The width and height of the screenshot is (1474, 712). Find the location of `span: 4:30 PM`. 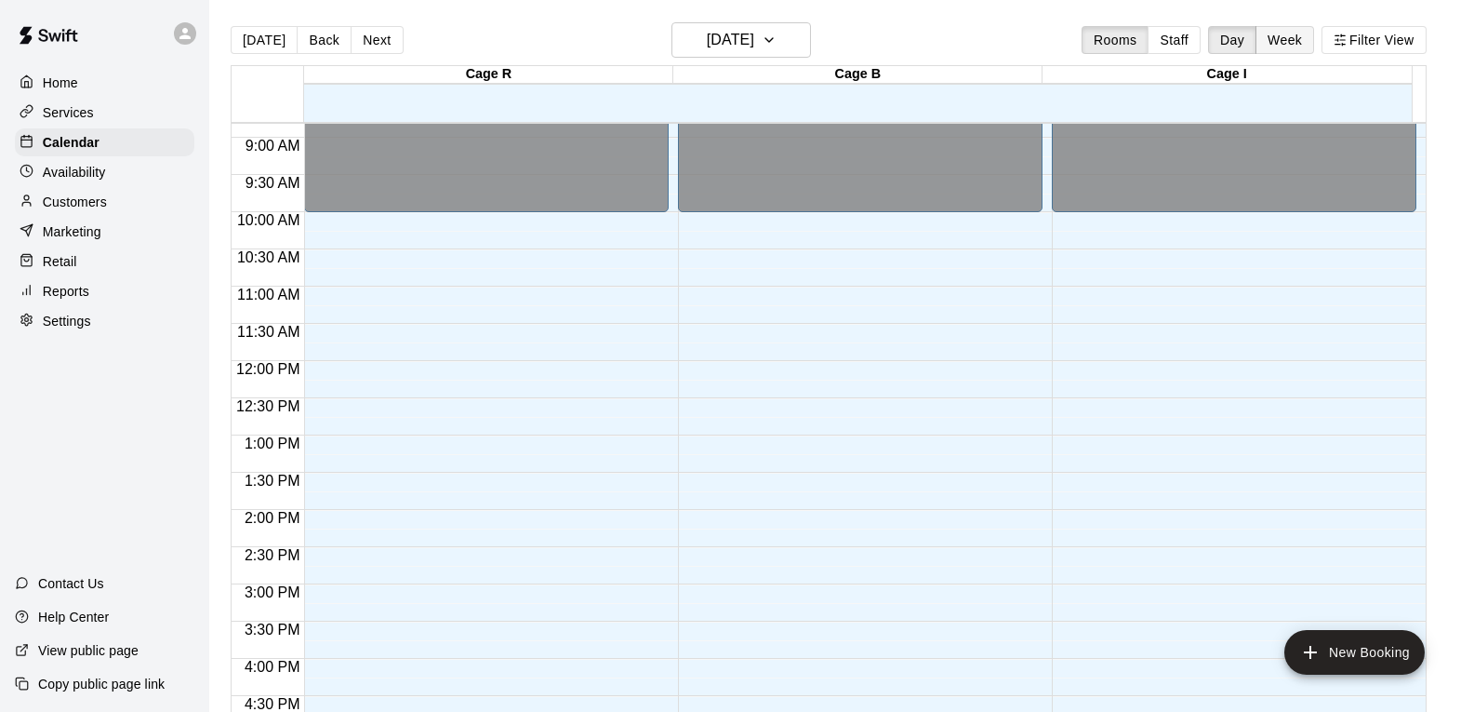

span: 4:30 PM is located at coordinates (273, 703).